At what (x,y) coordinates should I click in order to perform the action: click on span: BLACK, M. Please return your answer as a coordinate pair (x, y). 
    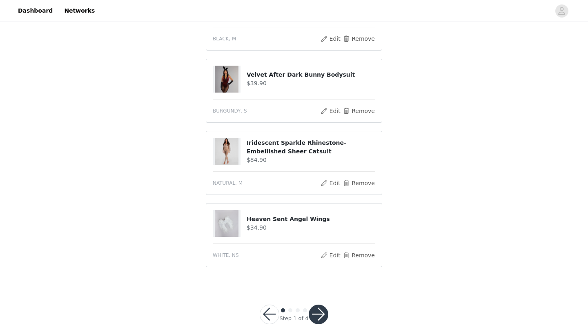
    Looking at the image, I should click on (224, 39).